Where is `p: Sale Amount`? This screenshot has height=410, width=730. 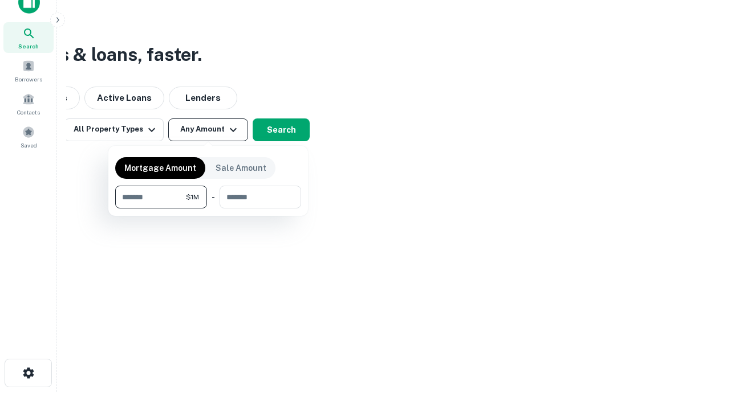
p: Sale Amount is located at coordinates (241, 168).